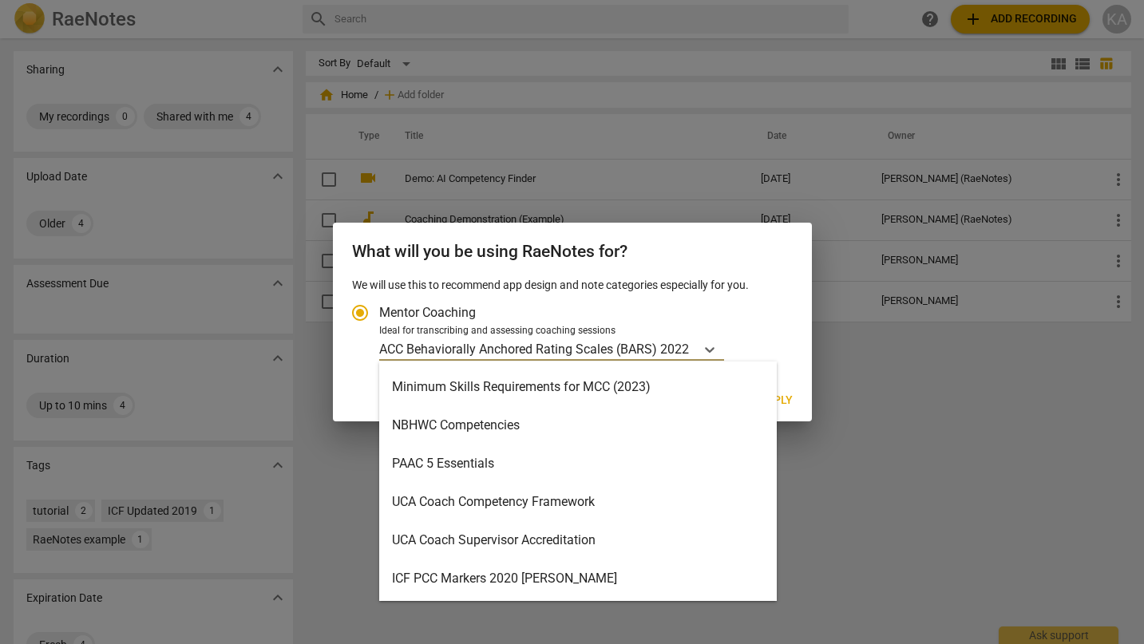  Describe the element at coordinates (427, 312) in the screenshot. I see `span: Mentor Coaching` at that location.